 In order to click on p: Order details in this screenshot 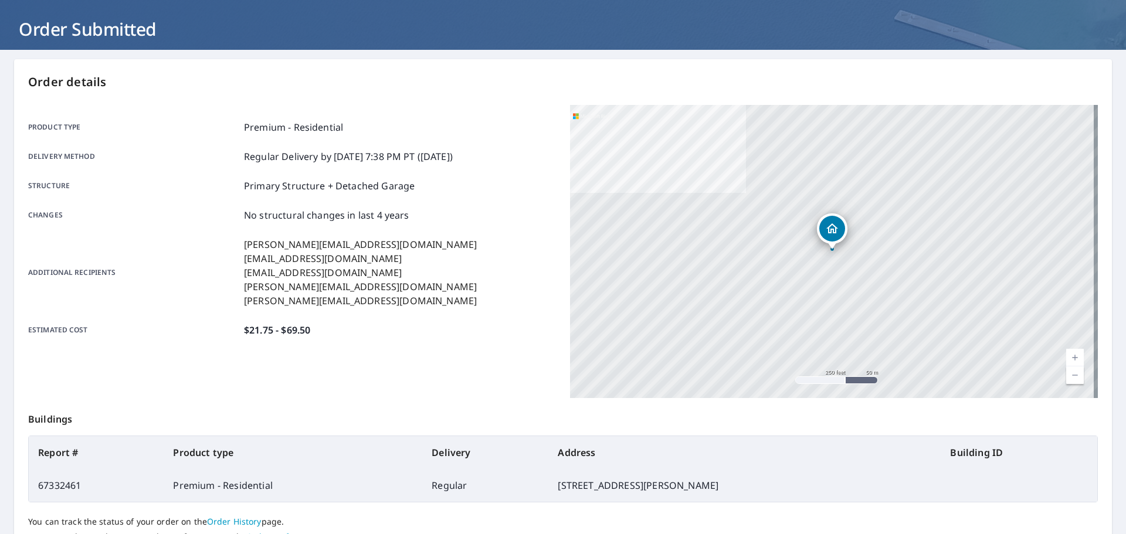, I will do `click(563, 82)`.